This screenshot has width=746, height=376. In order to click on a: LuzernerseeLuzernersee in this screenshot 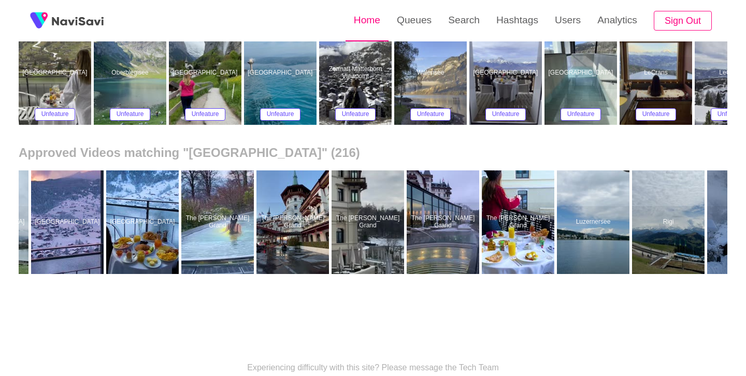, I will do `click(595, 222)`.